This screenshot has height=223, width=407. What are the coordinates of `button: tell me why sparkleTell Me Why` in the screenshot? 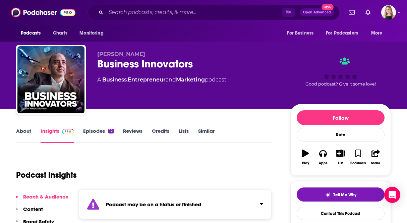 It's located at (341, 195).